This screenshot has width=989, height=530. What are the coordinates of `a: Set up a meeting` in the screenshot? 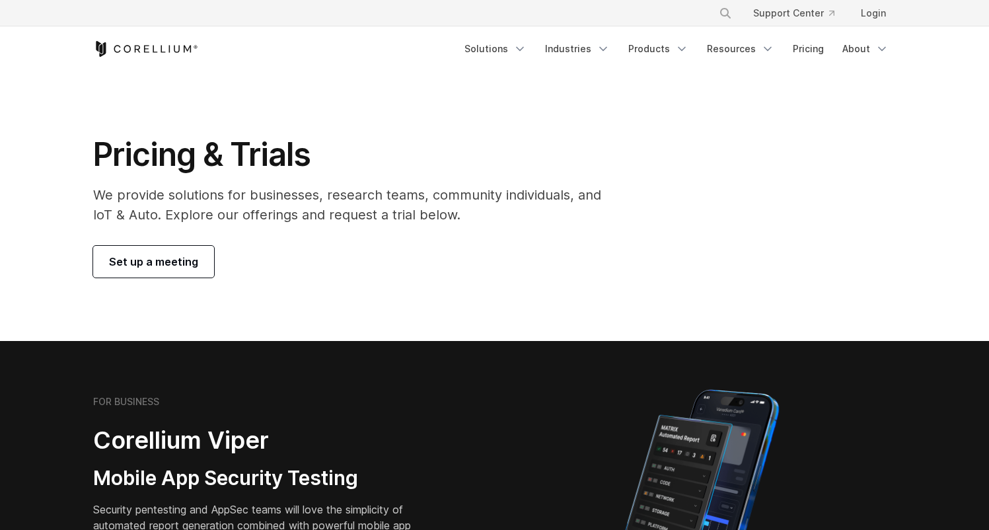 It's located at (153, 262).